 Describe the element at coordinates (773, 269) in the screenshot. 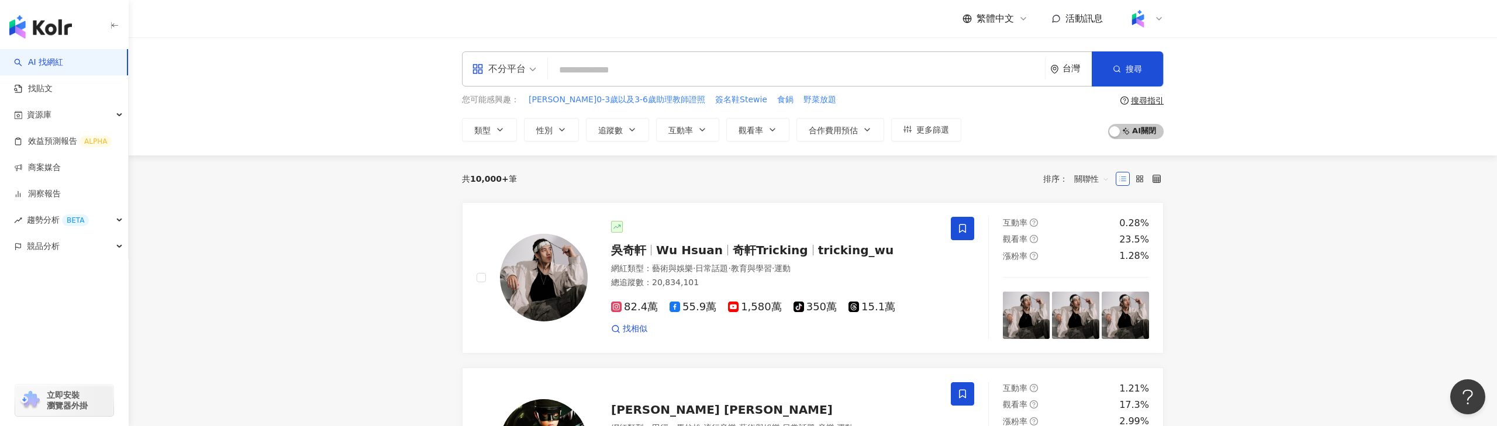

I see `div: 網紅類型 ：` at that location.